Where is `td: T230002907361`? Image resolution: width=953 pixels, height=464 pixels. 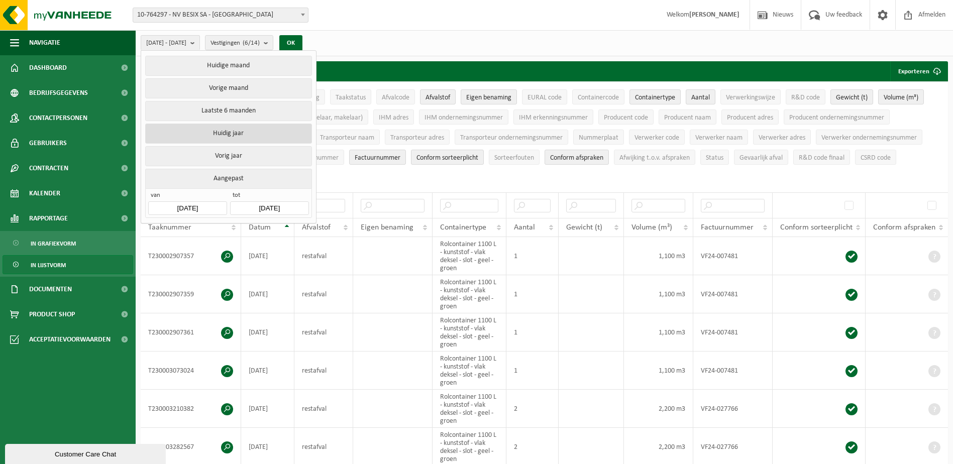
td: T230002907361 is located at coordinates (191, 333).